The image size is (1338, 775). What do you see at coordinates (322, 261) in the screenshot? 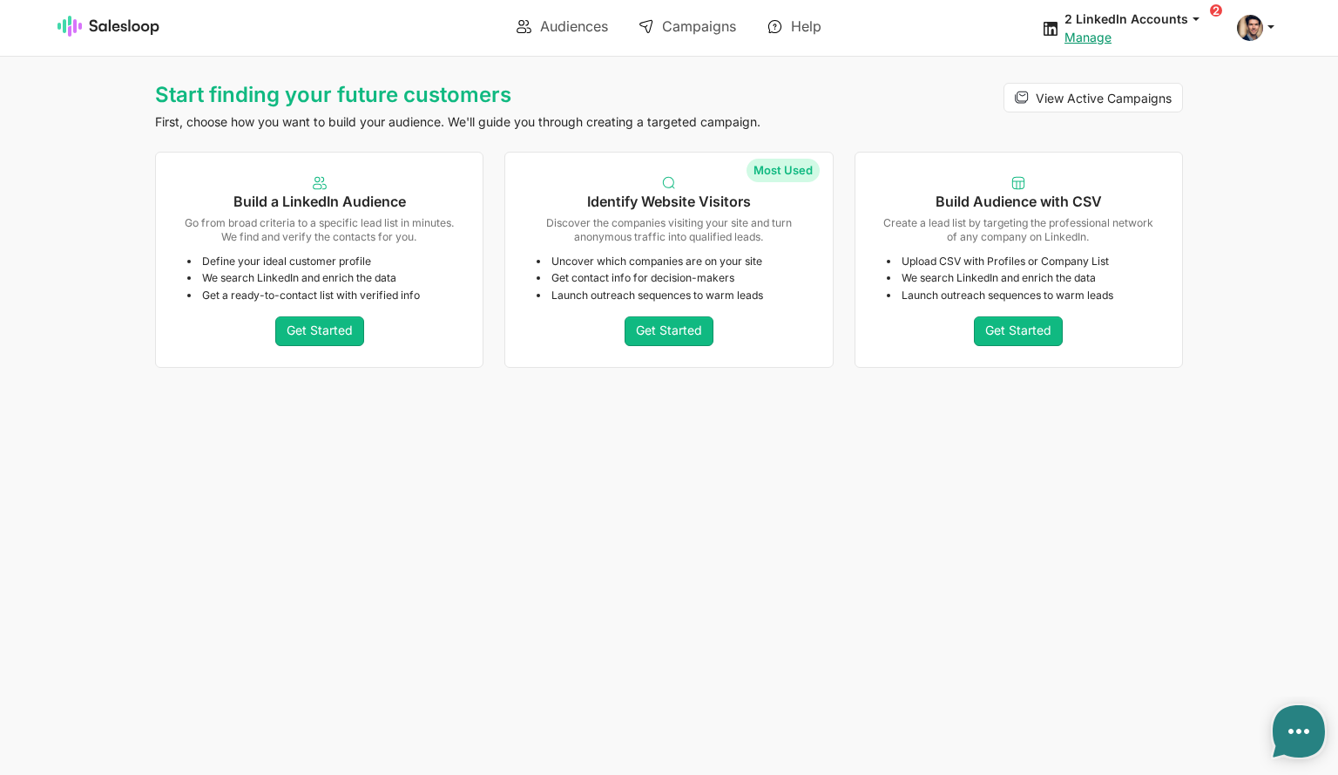
I see `li: Define your ideal customer profile` at bounding box center [322, 261].